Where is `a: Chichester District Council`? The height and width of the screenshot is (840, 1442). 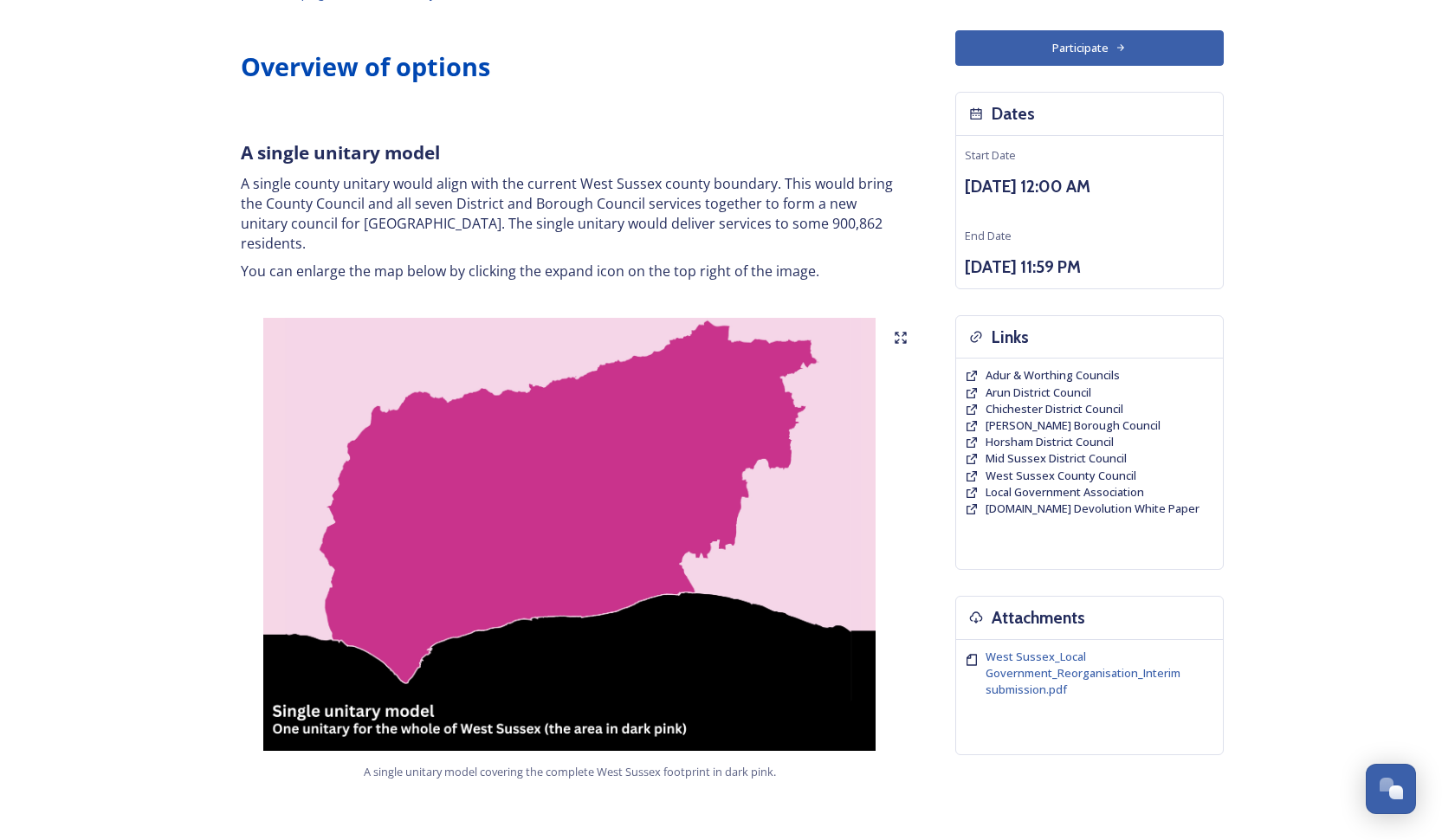 a: Chichester District Council is located at coordinates (1054, 409).